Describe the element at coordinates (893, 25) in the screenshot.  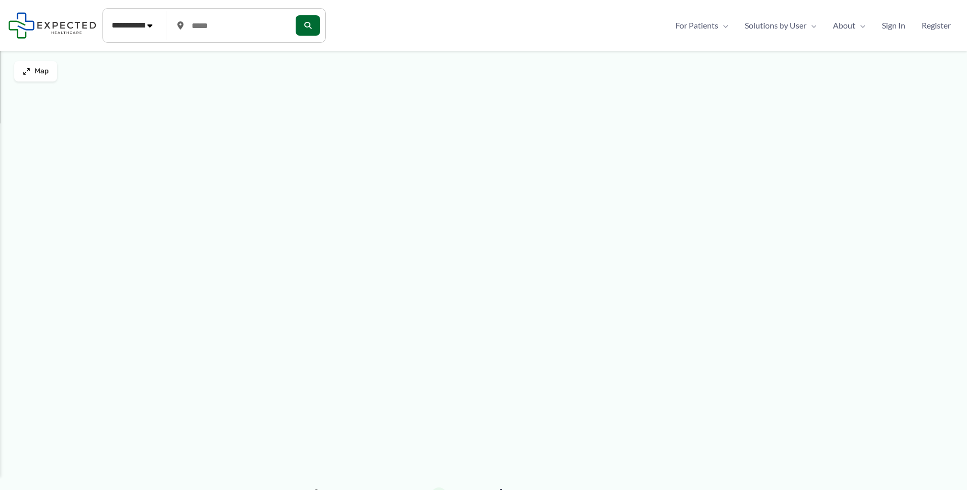
I see `span: Sign In` at that location.